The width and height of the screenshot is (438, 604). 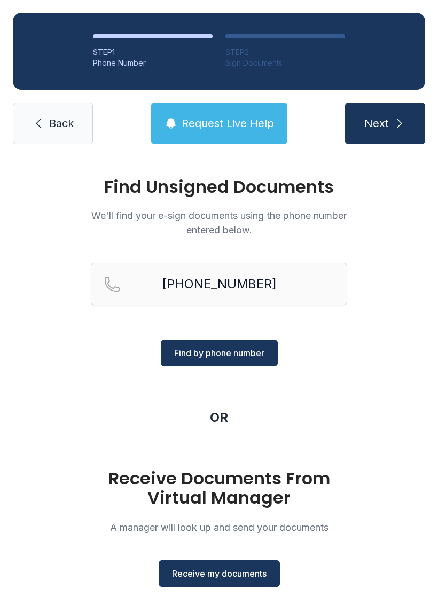 What do you see at coordinates (219, 418) in the screenshot?
I see `div: OR` at bounding box center [219, 418].